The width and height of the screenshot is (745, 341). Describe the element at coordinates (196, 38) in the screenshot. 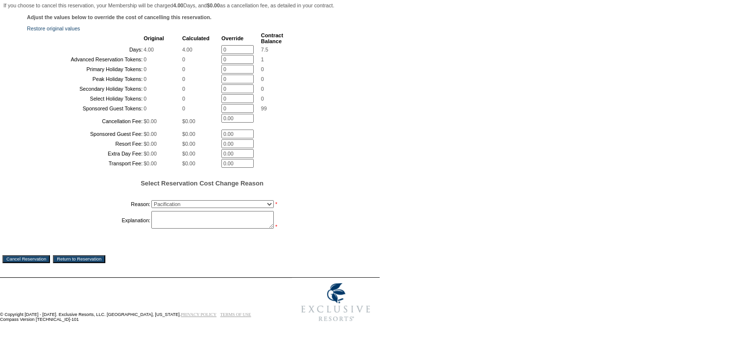

I see `b: Calculated` at that location.